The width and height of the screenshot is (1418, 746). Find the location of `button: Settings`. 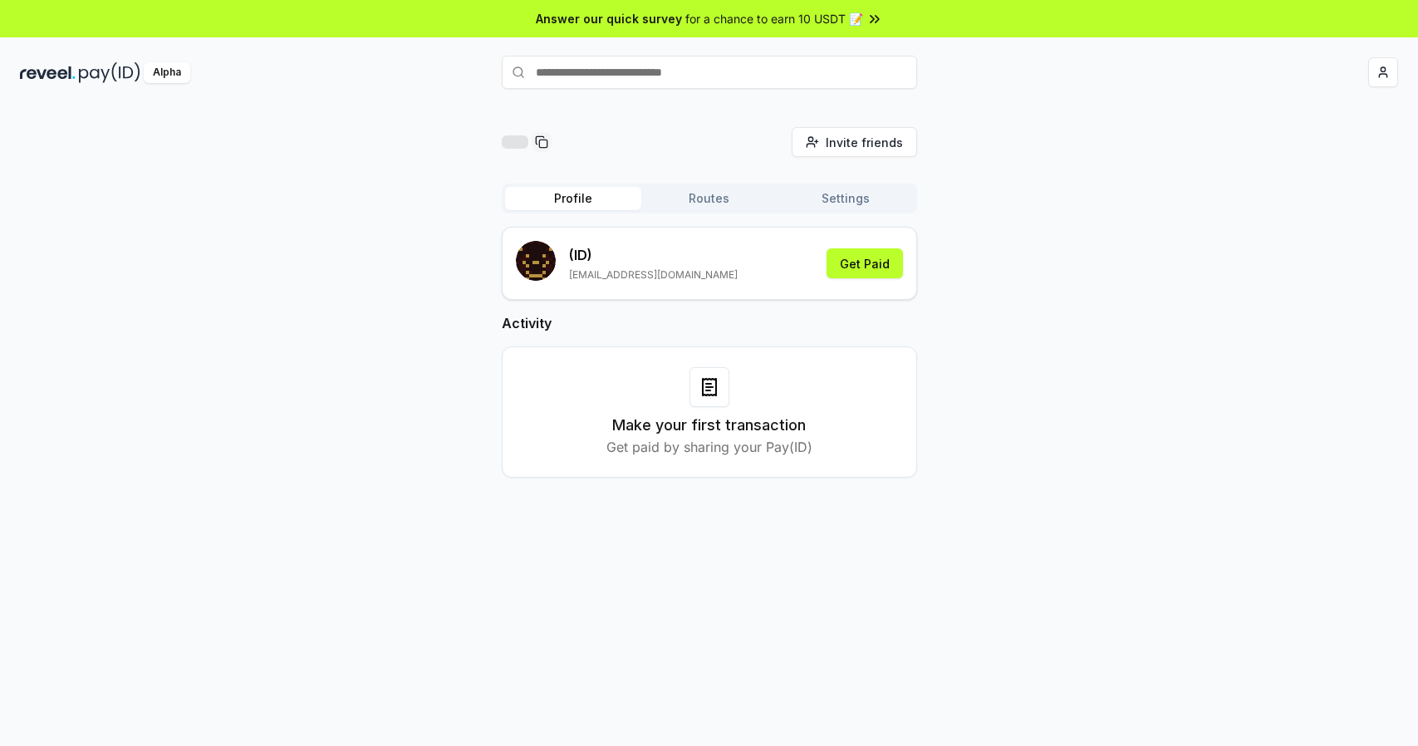

button: Settings is located at coordinates (846, 199).